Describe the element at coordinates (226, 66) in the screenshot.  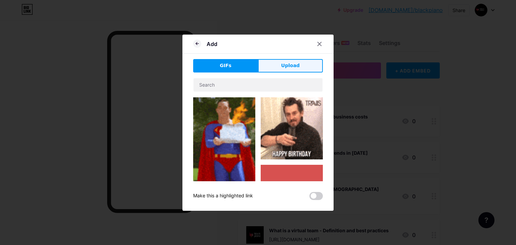
I see `span: GIFs` at that location.